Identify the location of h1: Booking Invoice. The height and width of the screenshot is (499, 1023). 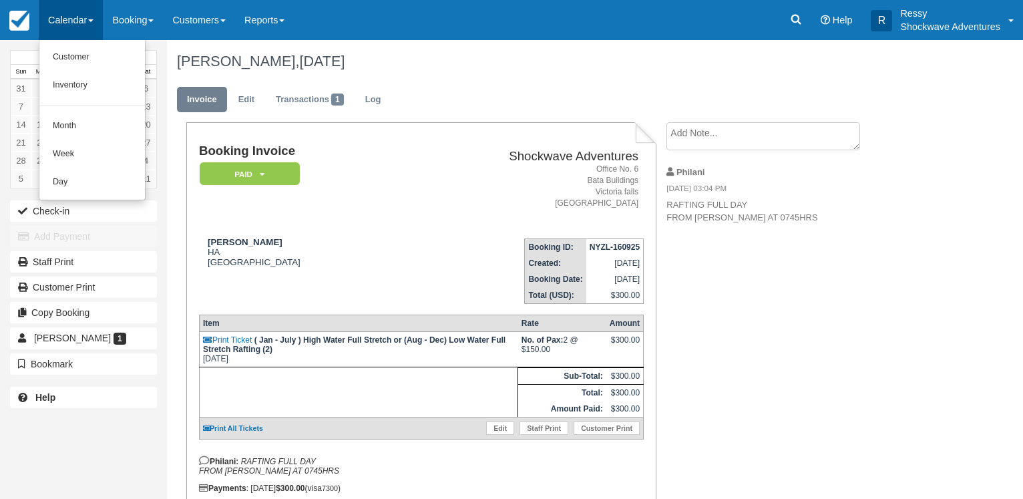
(295, 151).